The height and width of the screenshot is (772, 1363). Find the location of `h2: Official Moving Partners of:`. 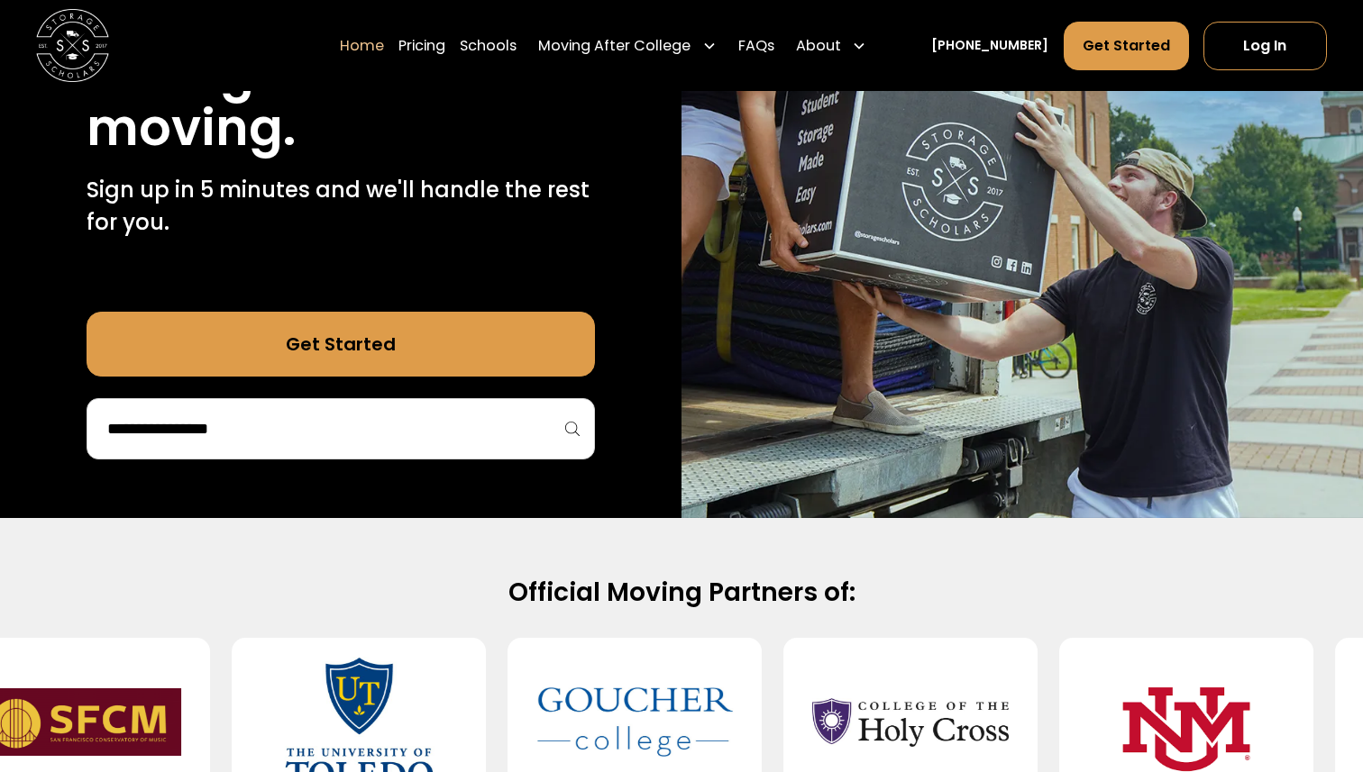

h2: Official Moving Partners of: is located at coordinates (681, 592).